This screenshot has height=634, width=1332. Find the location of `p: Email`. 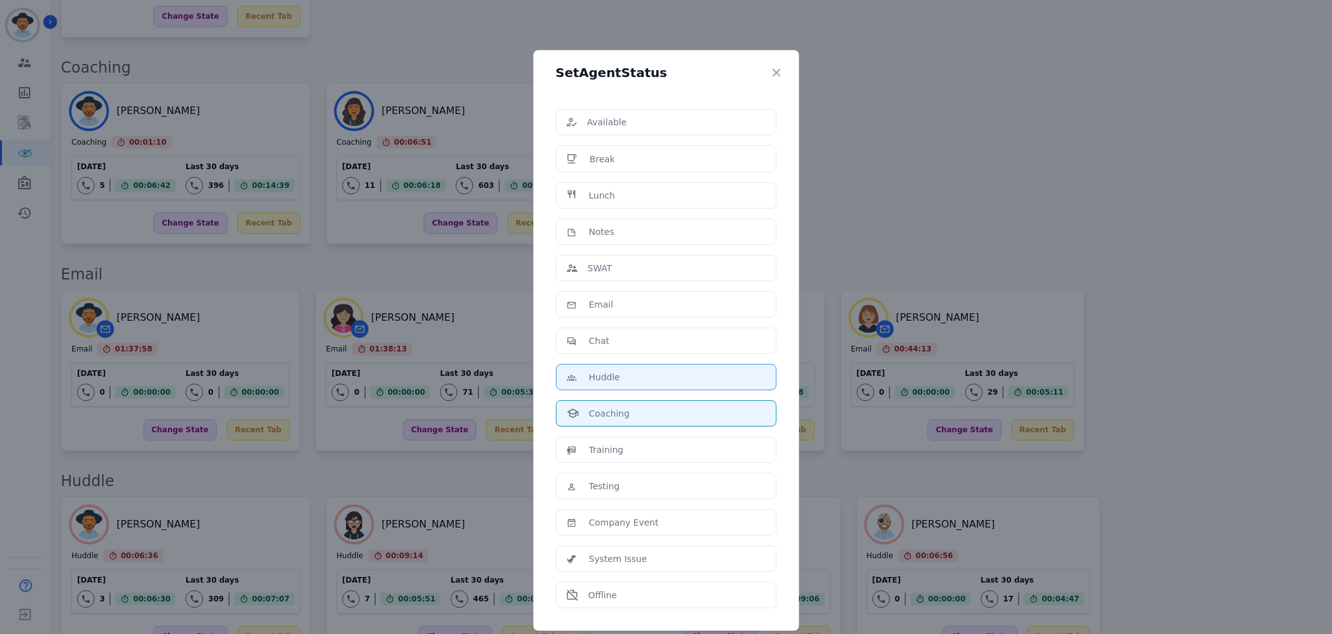

p: Email is located at coordinates (601, 305).